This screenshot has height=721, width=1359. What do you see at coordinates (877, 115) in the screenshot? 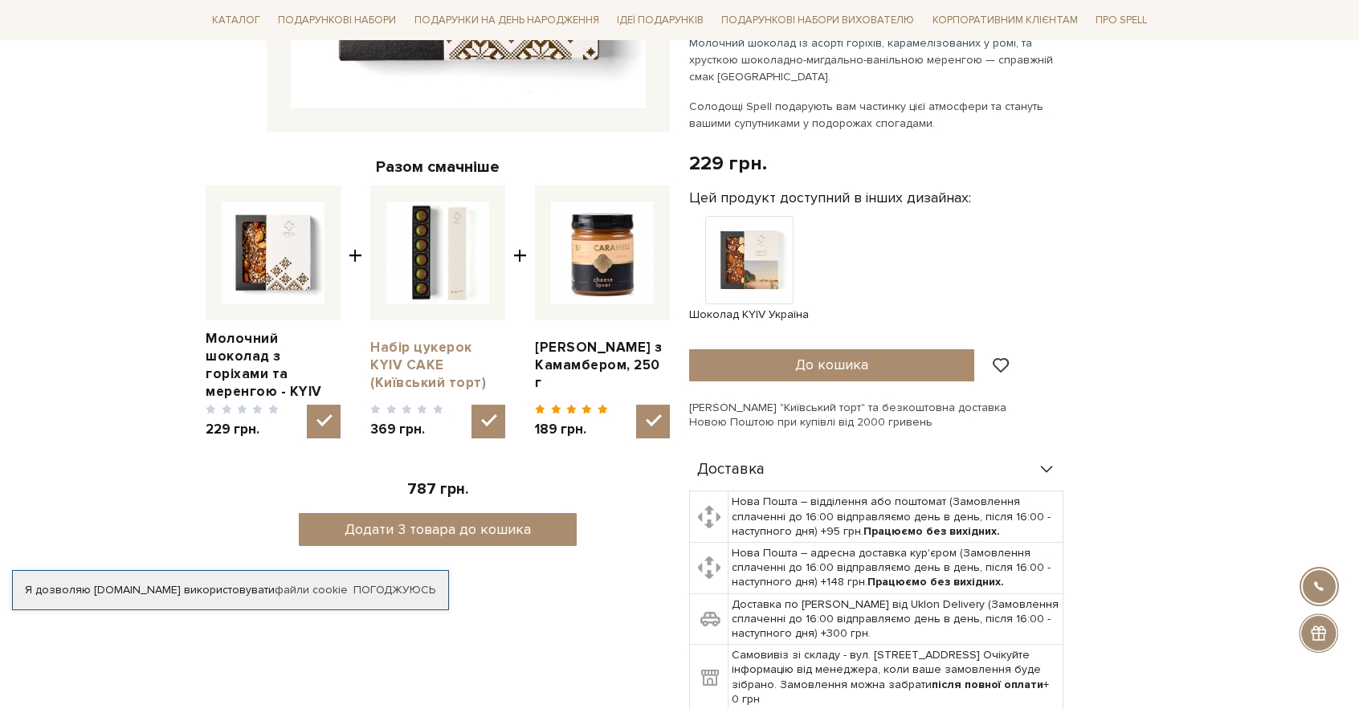
I see `p: Солодощі Spell подарують вам частинку цієї атмосфери та стануть вашими супутниками у подорожах сп...` at bounding box center [877, 115].